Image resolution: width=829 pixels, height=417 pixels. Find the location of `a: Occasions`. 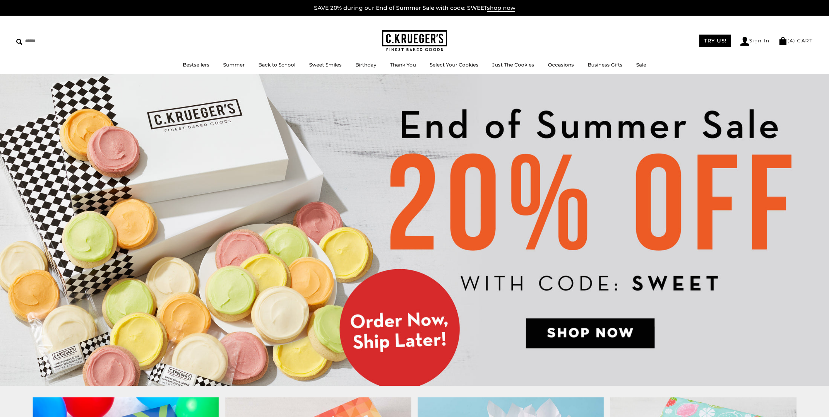

a: Occasions is located at coordinates (561, 65).